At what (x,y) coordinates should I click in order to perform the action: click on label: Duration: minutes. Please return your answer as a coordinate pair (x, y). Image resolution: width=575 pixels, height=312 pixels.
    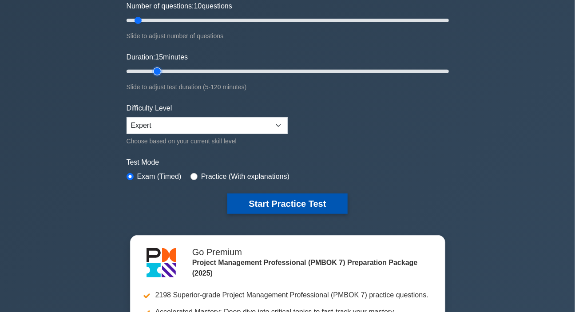
    Looking at the image, I should click on (157, 57).